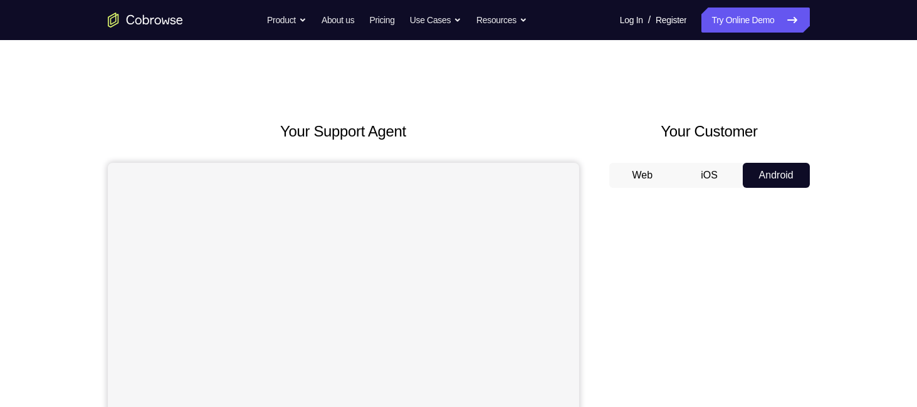 The width and height of the screenshot is (917, 407). I want to click on a: Register, so click(671, 20).